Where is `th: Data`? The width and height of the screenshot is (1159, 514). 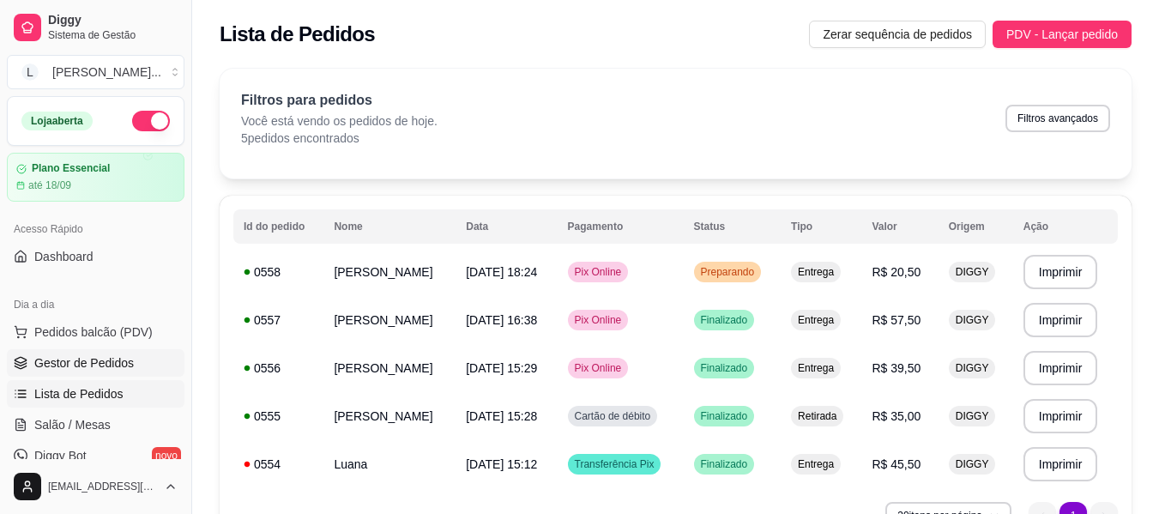 th: Data is located at coordinates (506, 226).